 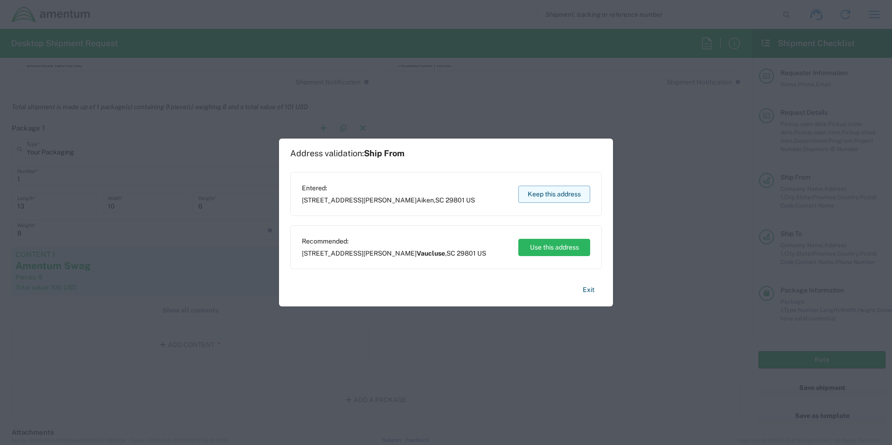 What do you see at coordinates (431, 253) in the screenshot?
I see `span: Vaucluse` at bounding box center [431, 253].